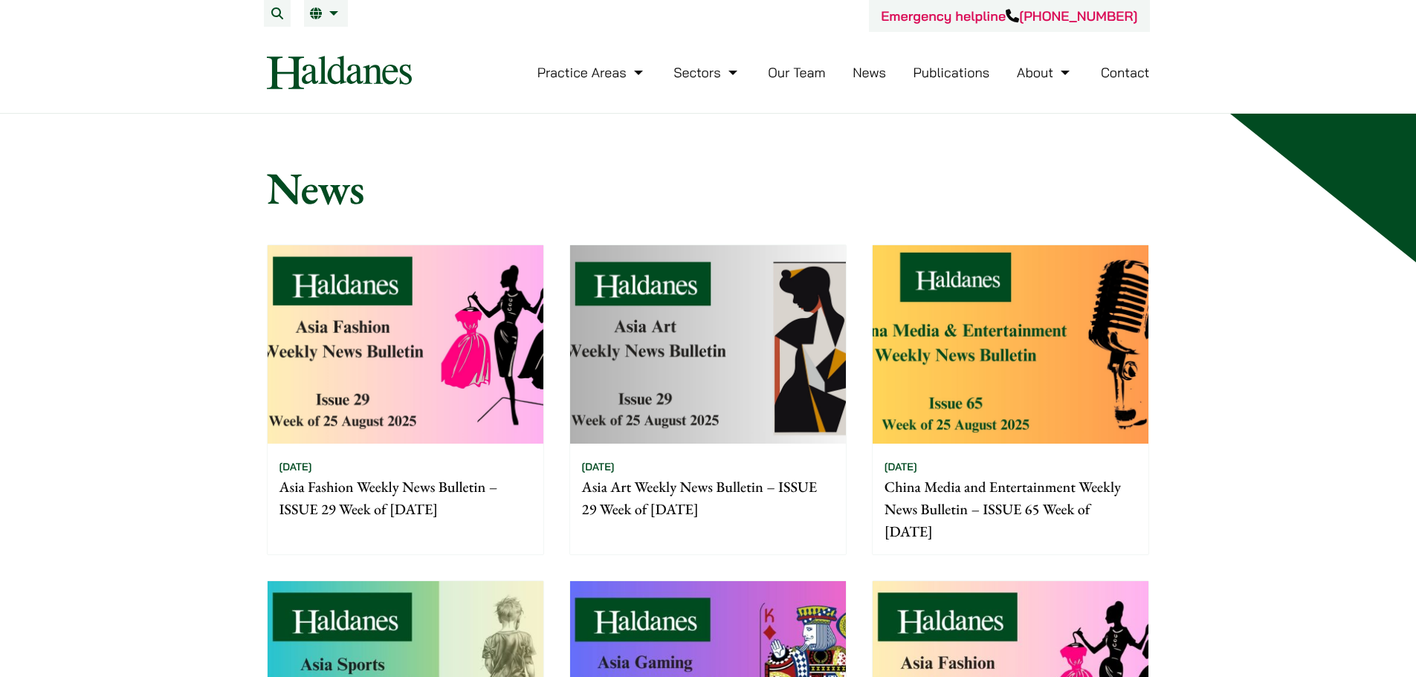 This screenshot has height=677, width=1416. What do you see at coordinates (1045, 72) in the screenshot?
I see `a: About` at bounding box center [1045, 72].